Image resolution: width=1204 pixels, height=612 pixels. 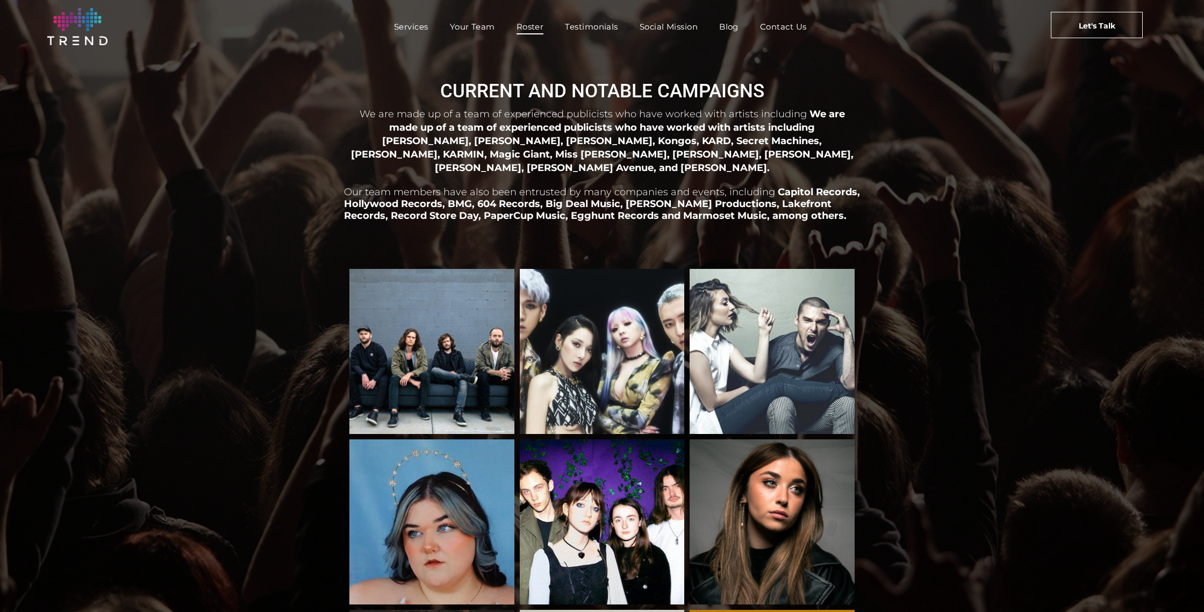 I want to click on span: Let's Talk, so click(x=1097, y=26).